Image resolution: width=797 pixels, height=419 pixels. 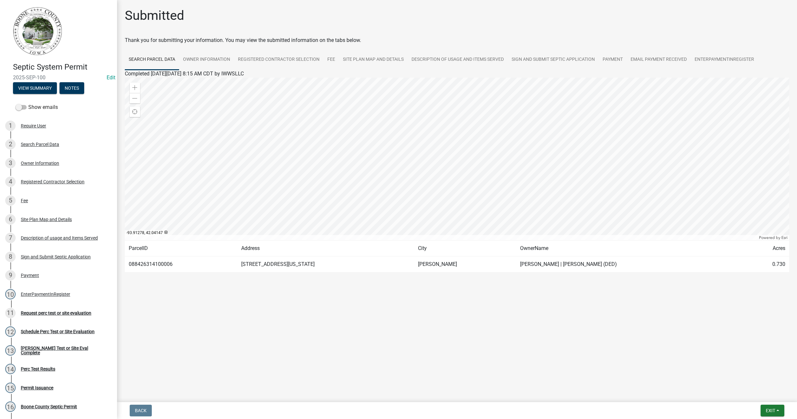 I want to click on wm-modal-confirm: Notes, so click(x=72, y=88).